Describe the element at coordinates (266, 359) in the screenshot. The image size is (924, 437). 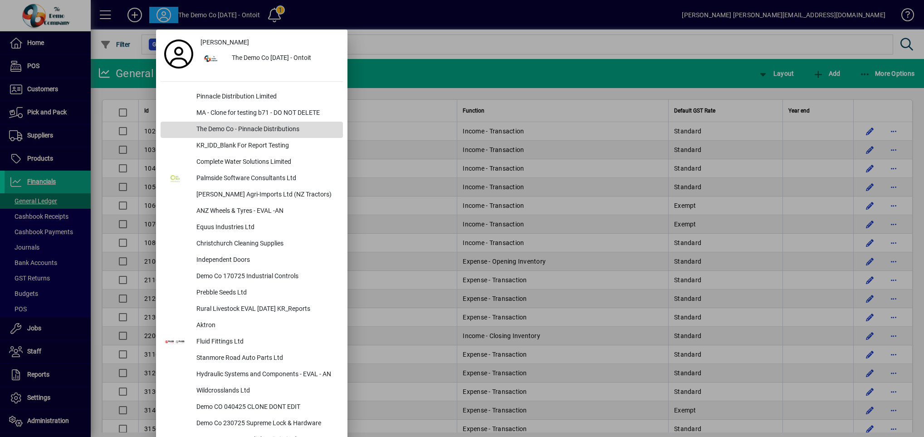
I see `div: Stanmore Road Auto Parts Ltd` at that location.